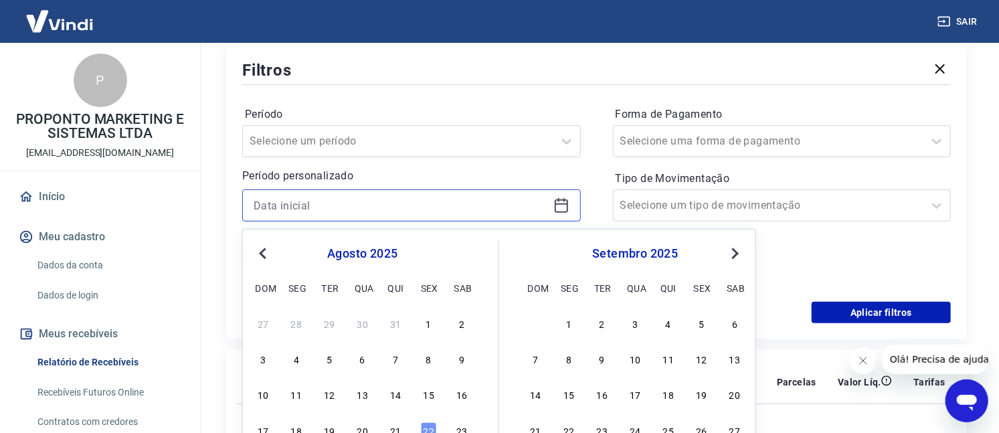 The height and width of the screenshot is (433, 999). What do you see at coordinates (797, 382) in the screenshot?
I see `p: Parcelas` at bounding box center [797, 382].